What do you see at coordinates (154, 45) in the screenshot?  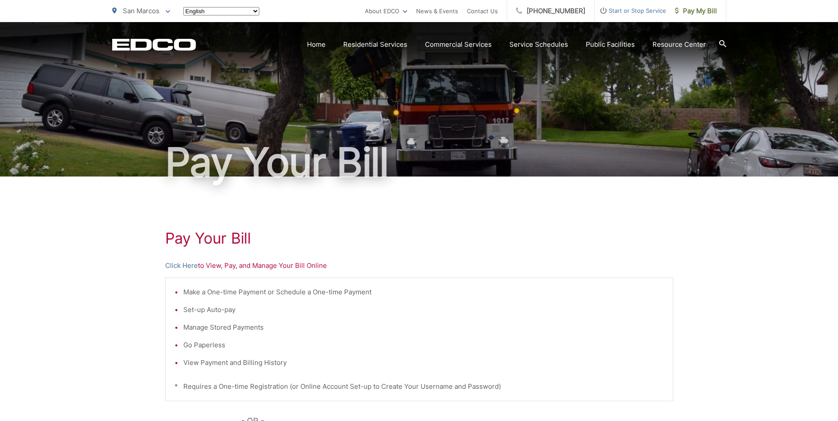 I see `a: EDCD logo. Return to the homepage.` at bounding box center [154, 45].